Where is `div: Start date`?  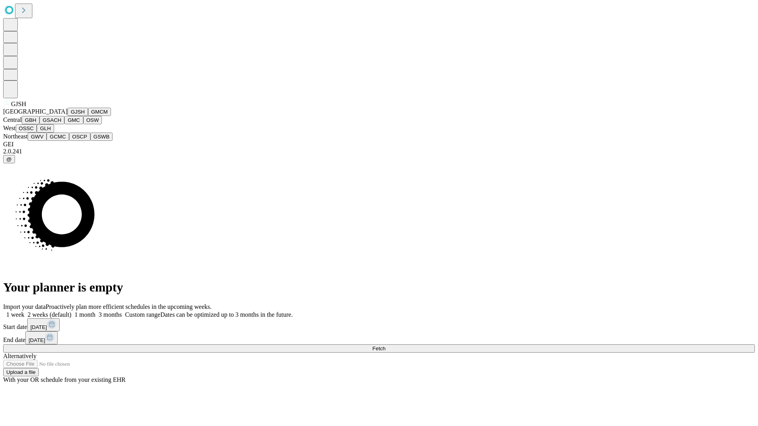 div: Start date is located at coordinates (379, 325).